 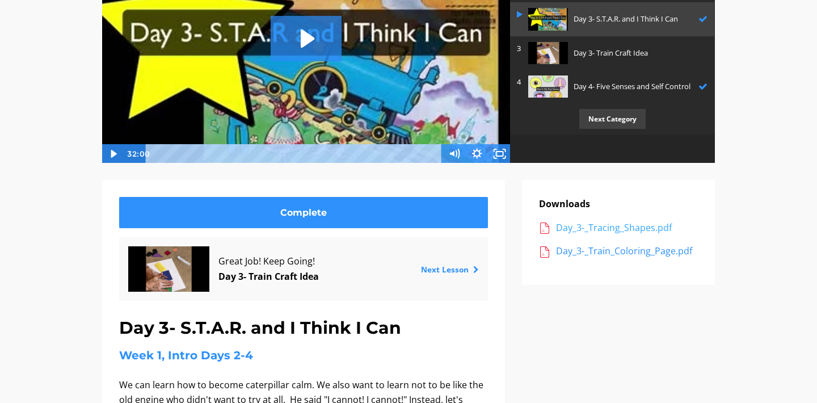 What do you see at coordinates (633, 86) in the screenshot?
I see `p: Day 4- Five Senses and Self Control` at bounding box center [633, 86].